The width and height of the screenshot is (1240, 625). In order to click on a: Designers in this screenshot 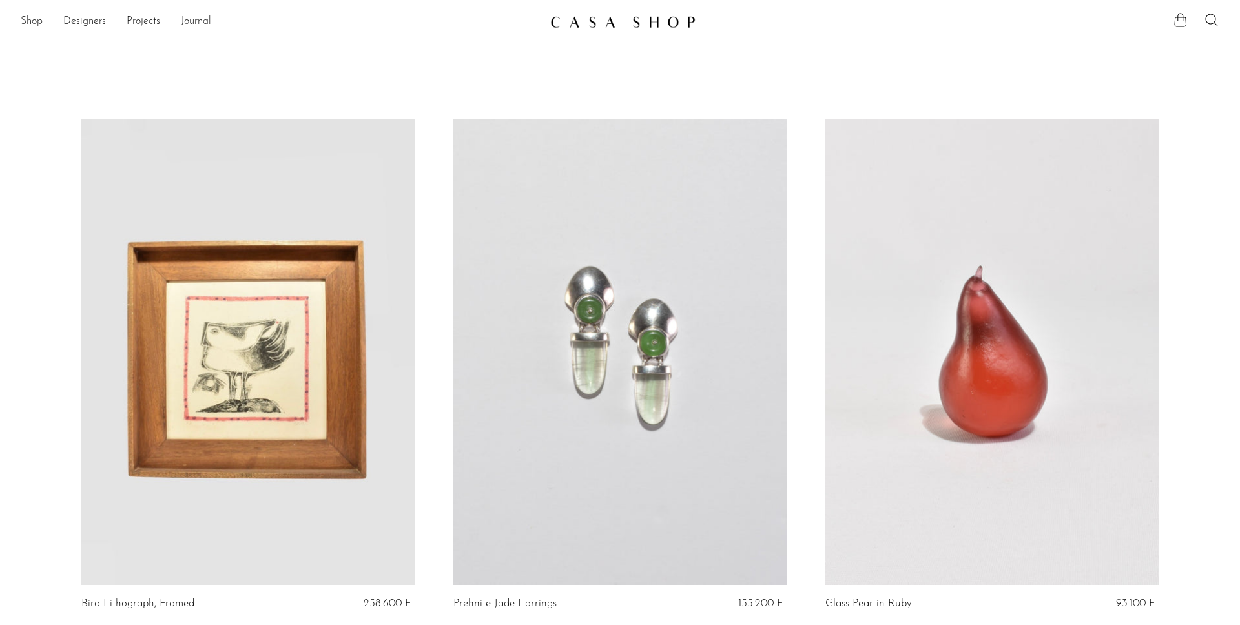, I will do `click(85, 22)`.